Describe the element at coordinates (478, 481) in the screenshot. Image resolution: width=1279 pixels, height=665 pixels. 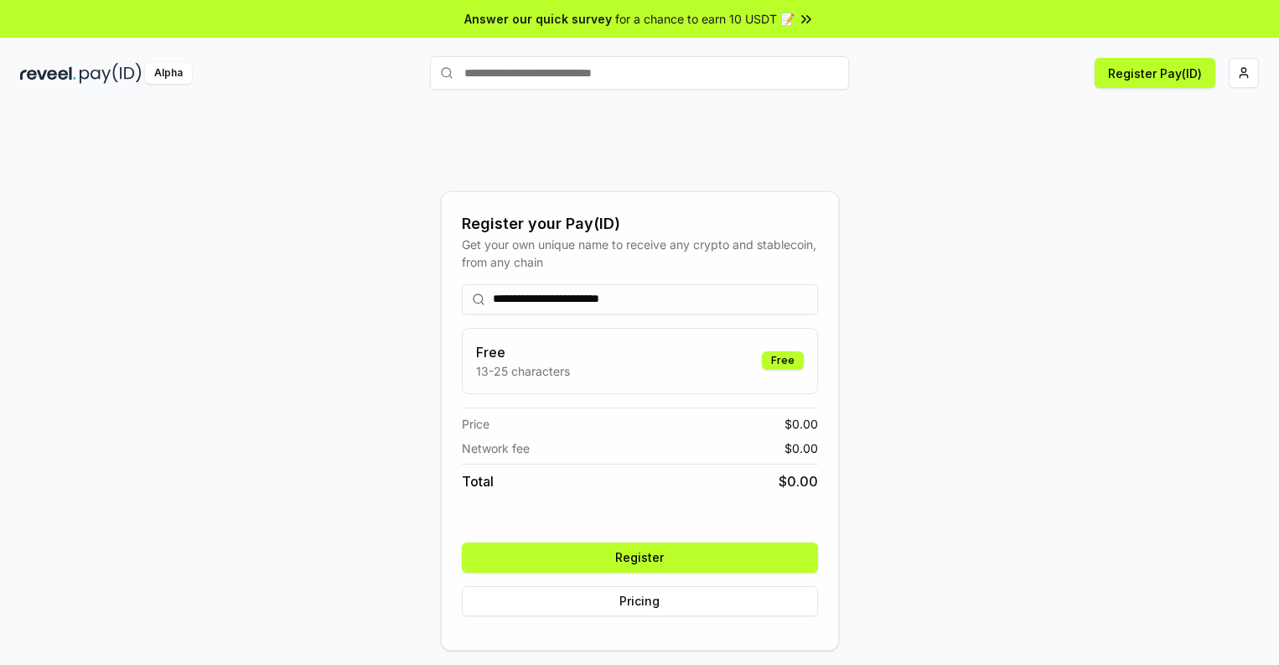
I see `span: Total` at that location.